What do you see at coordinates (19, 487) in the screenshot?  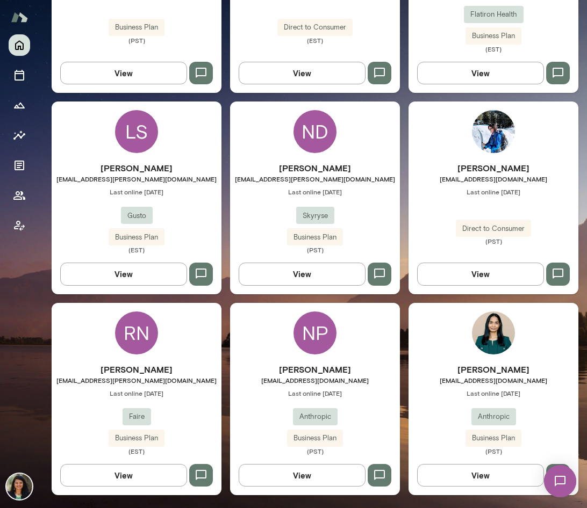 I see `img: Nina Patel` at bounding box center [19, 487].